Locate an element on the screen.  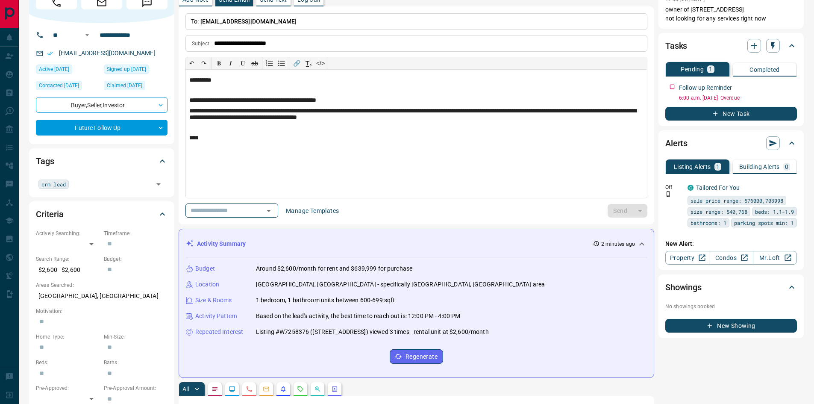
p: Baths: is located at coordinates (136, 362).